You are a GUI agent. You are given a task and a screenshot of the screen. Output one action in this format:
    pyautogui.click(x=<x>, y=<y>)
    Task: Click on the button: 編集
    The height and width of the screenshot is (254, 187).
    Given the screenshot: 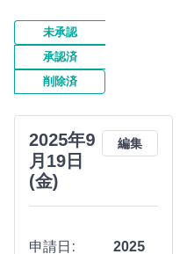 What is the action you would take?
    pyautogui.click(x=130, y=143)
    